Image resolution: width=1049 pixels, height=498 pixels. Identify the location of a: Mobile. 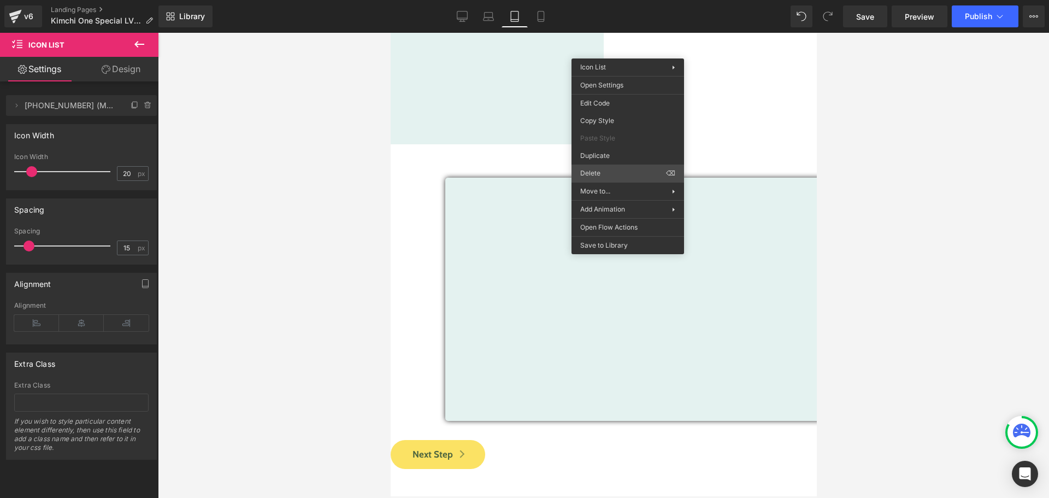
(541, 16).